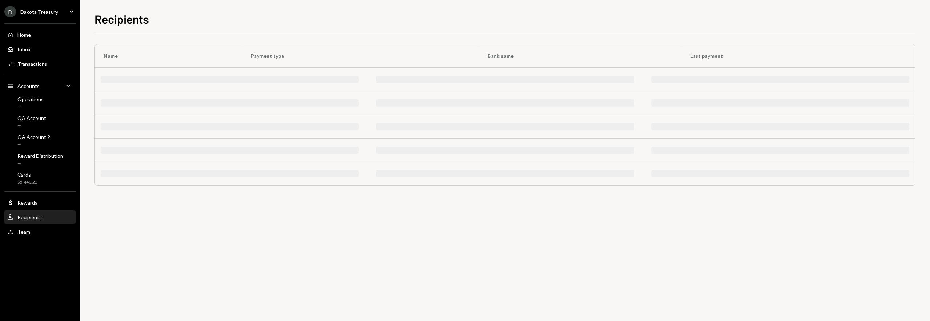 This screenshot has height=321, width=930. I want to click on a: Cards$5,440.22, so click(40, 178).